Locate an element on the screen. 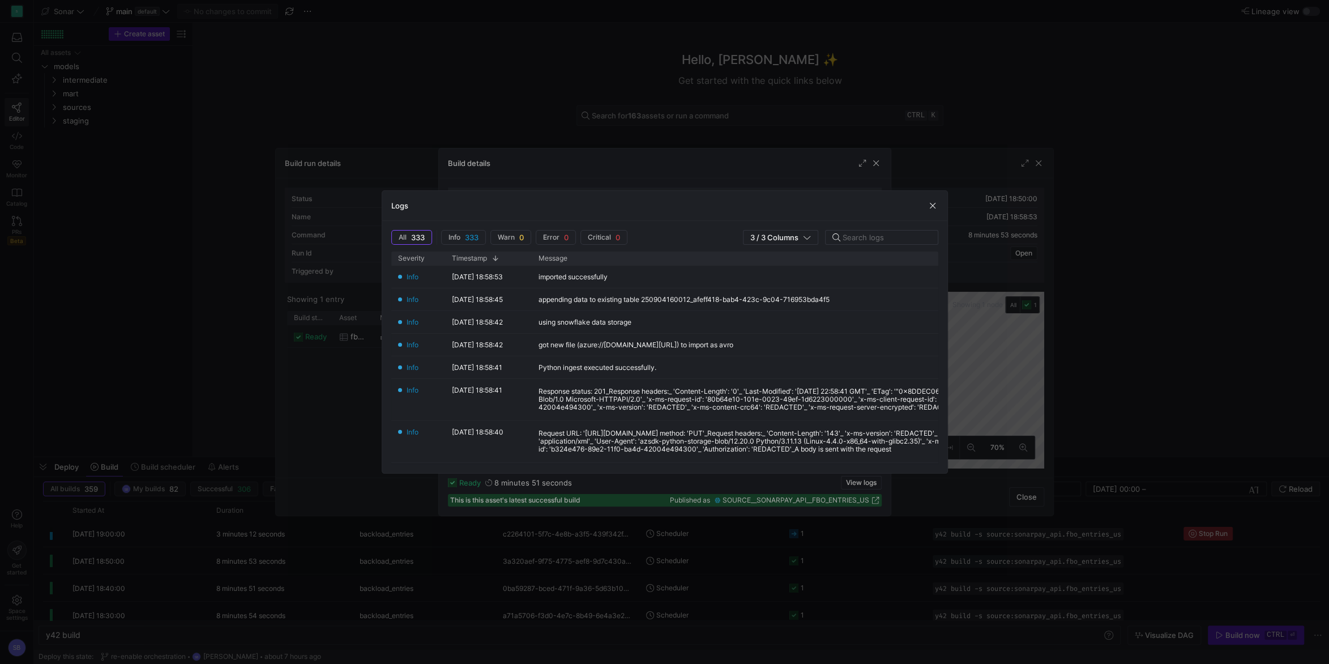  button: Info333 is located at coordinates (463, 237).